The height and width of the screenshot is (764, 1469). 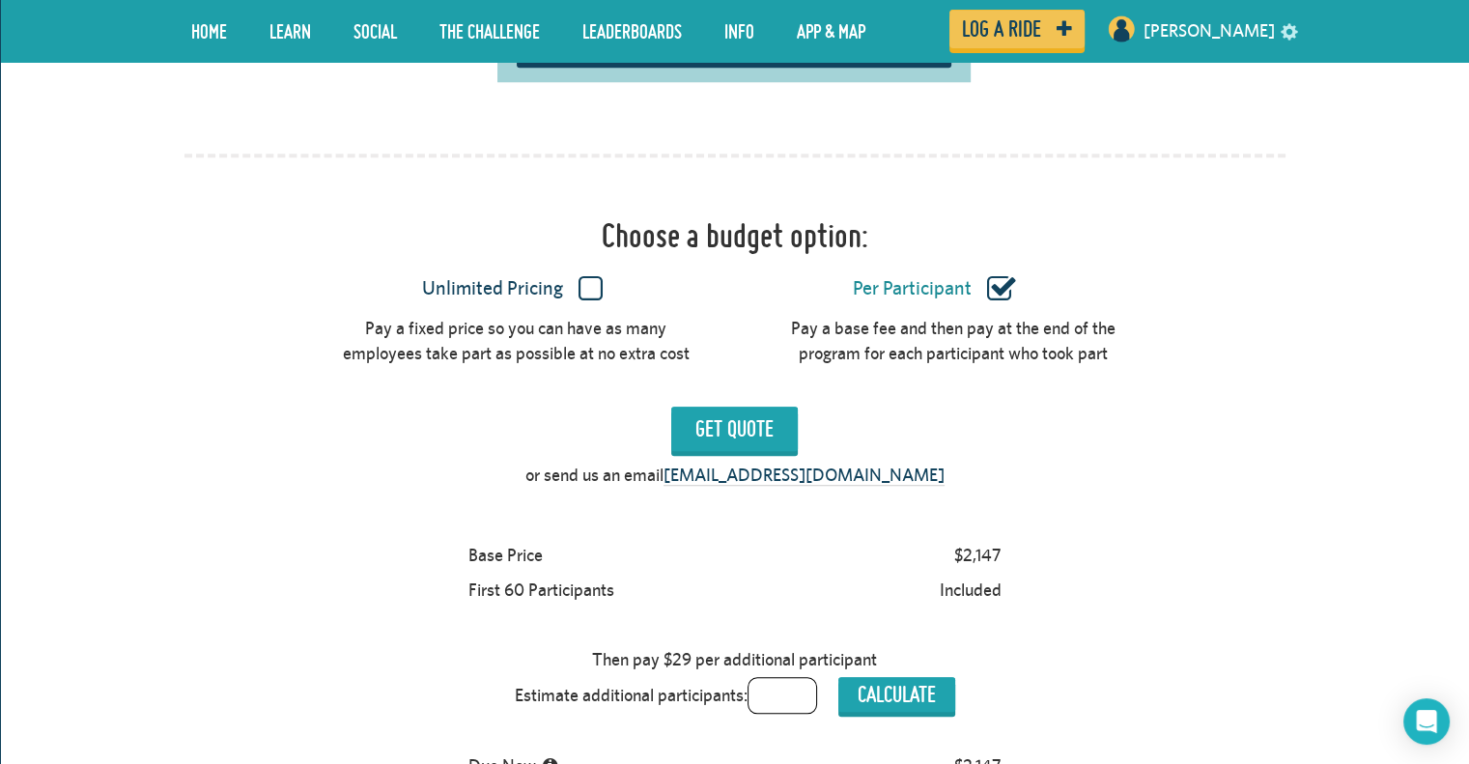 What do you see at coordinates (375, 31) in the screenshot?
I see `a: Social` at bounding box center [375, 31].